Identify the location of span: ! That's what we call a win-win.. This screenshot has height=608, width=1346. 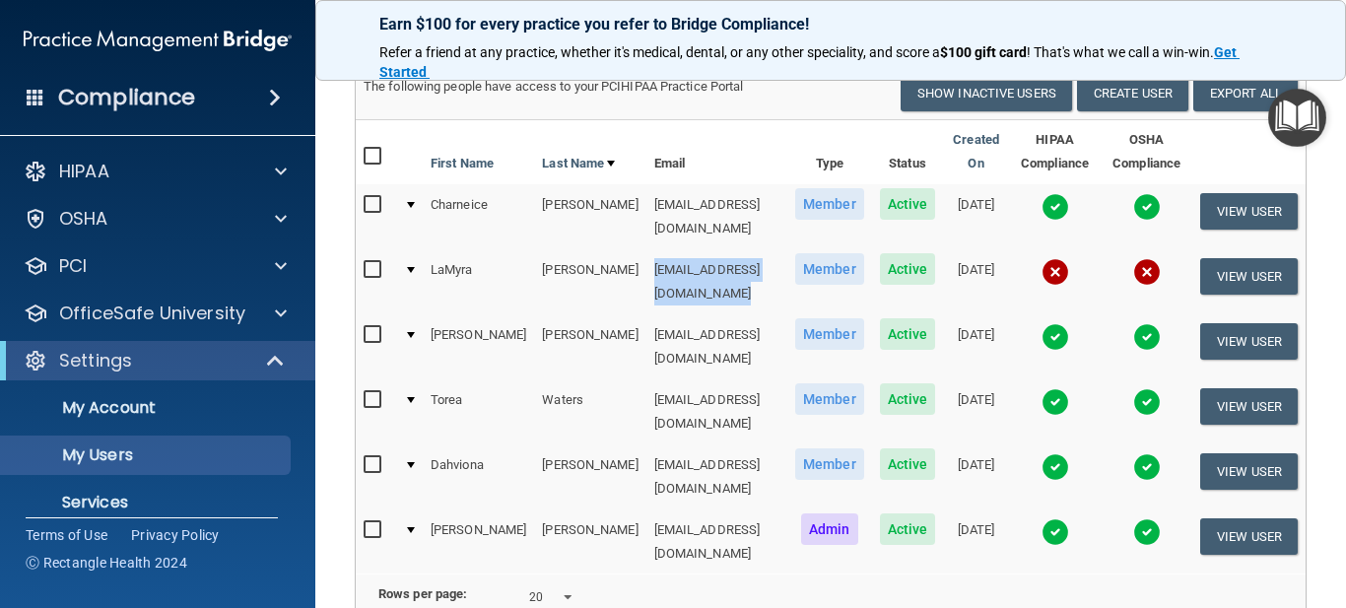
(1120, 52).